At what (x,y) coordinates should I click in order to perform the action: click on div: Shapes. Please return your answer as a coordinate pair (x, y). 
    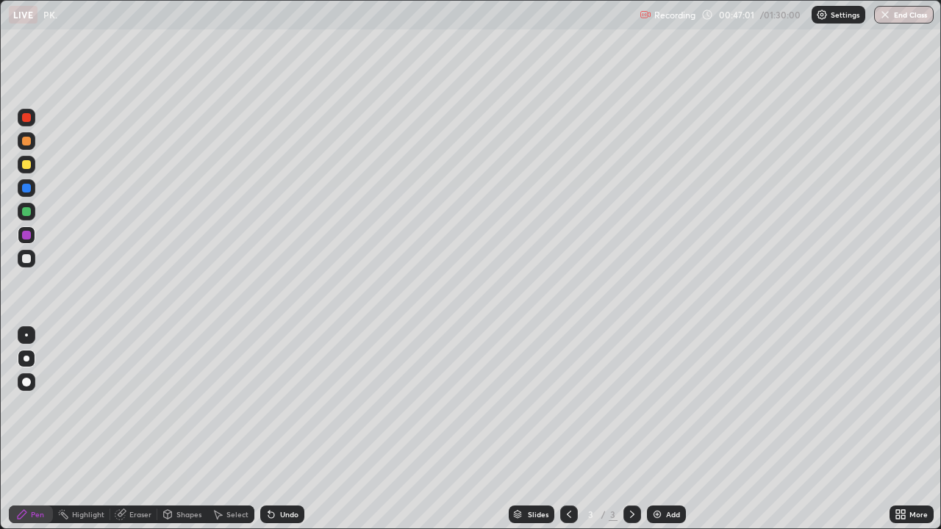
    Looking at the image, I should click on (189, 514).